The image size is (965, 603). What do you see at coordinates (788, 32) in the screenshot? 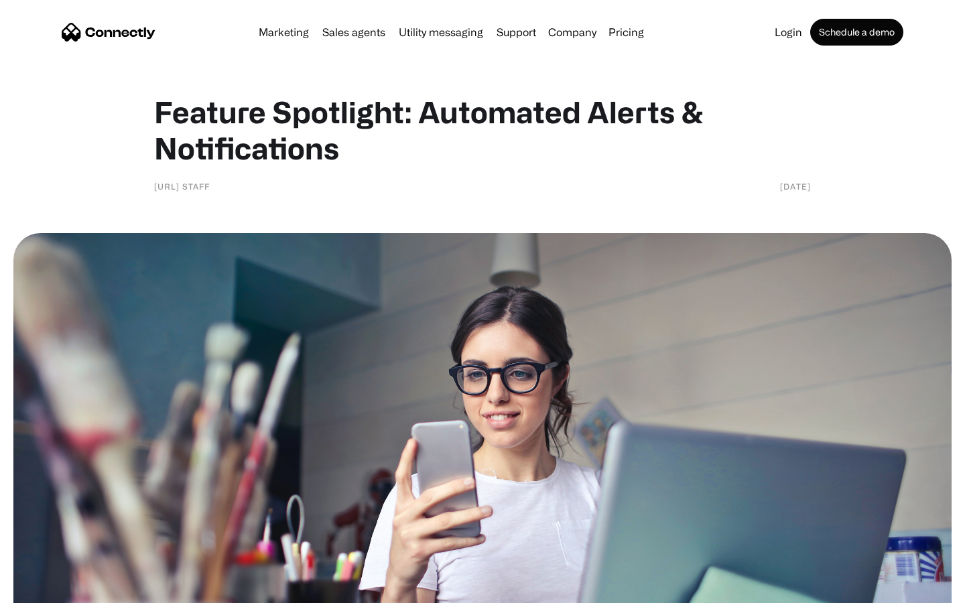
I see `a: Login` at bounding box center [788, 32].